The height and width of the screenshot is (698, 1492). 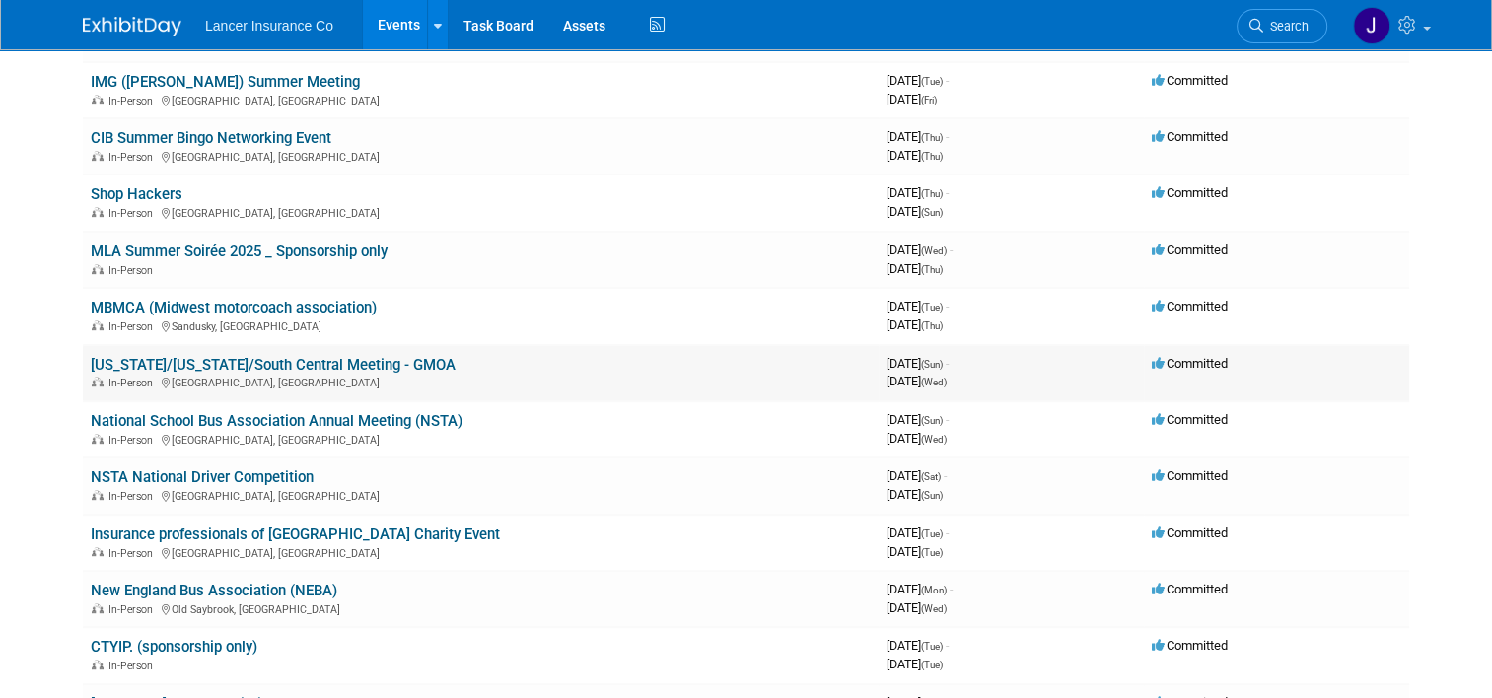 I want to click on a: NSTA National Driver Competition, so click(x=202, y=477).